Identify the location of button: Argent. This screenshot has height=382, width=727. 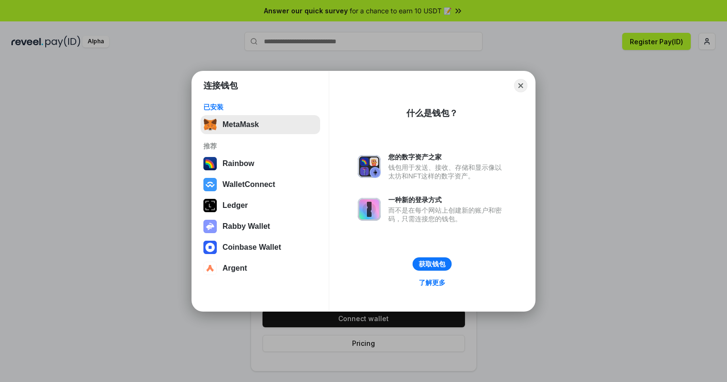
(260, 269).